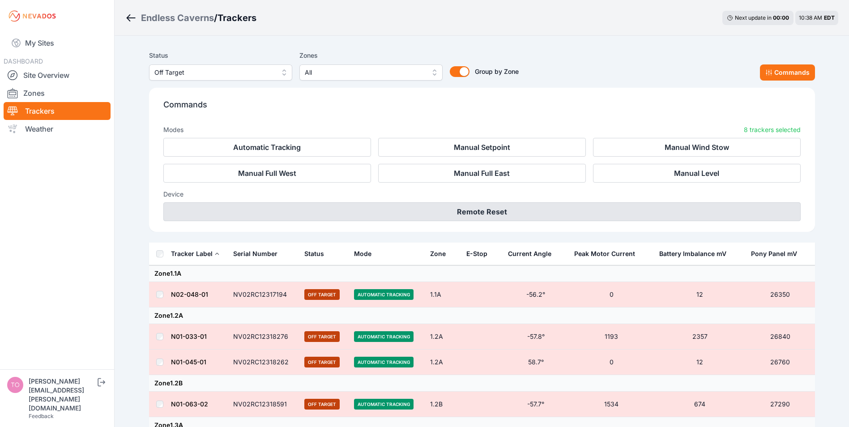 This screenshot has height=427, width=849. I want to click on button: Manual Full East, so click(482, 173).